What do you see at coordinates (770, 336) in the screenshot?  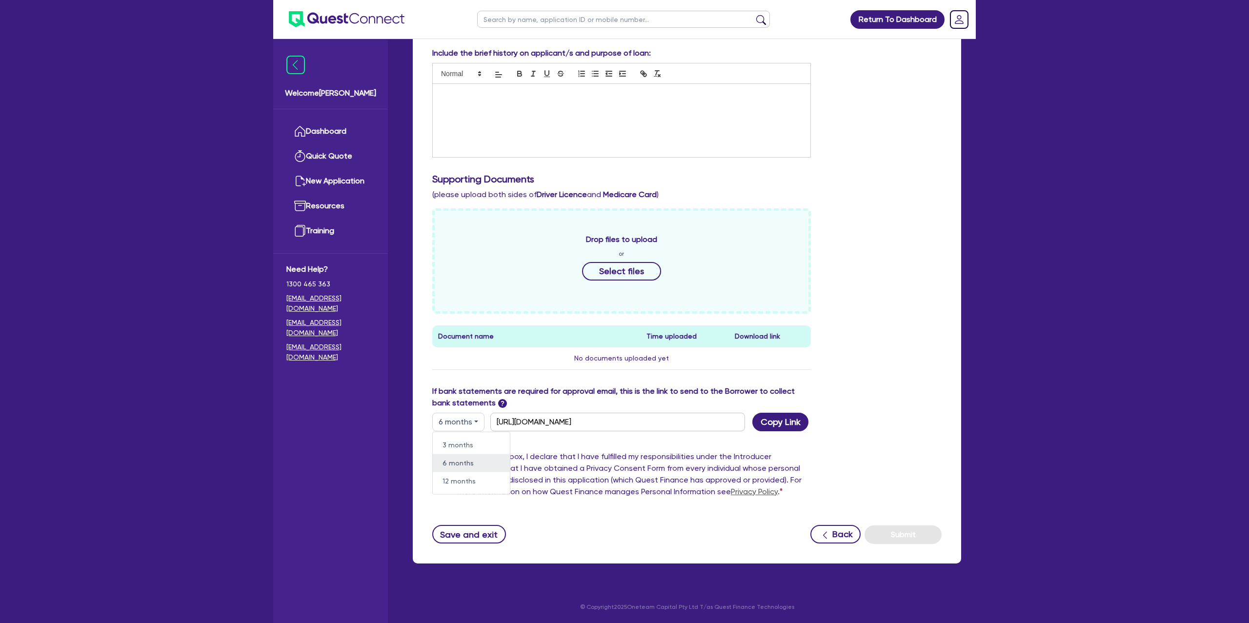 I see `th: Download link` at bounding box center [770, 336].